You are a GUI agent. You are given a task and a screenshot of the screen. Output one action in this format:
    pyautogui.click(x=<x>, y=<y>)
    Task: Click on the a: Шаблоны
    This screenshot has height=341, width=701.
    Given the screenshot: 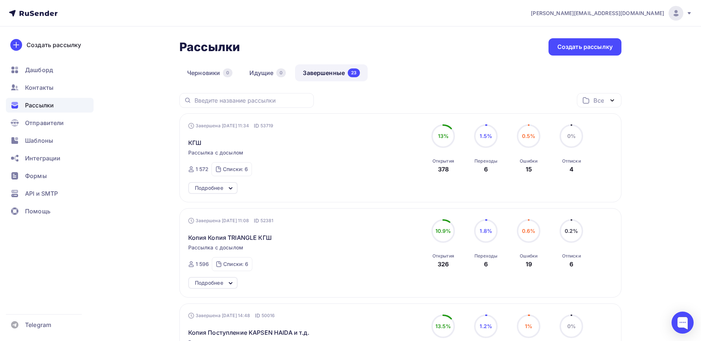 What is the action you would take?
    pyautogui.click(x=50, y=141)
    